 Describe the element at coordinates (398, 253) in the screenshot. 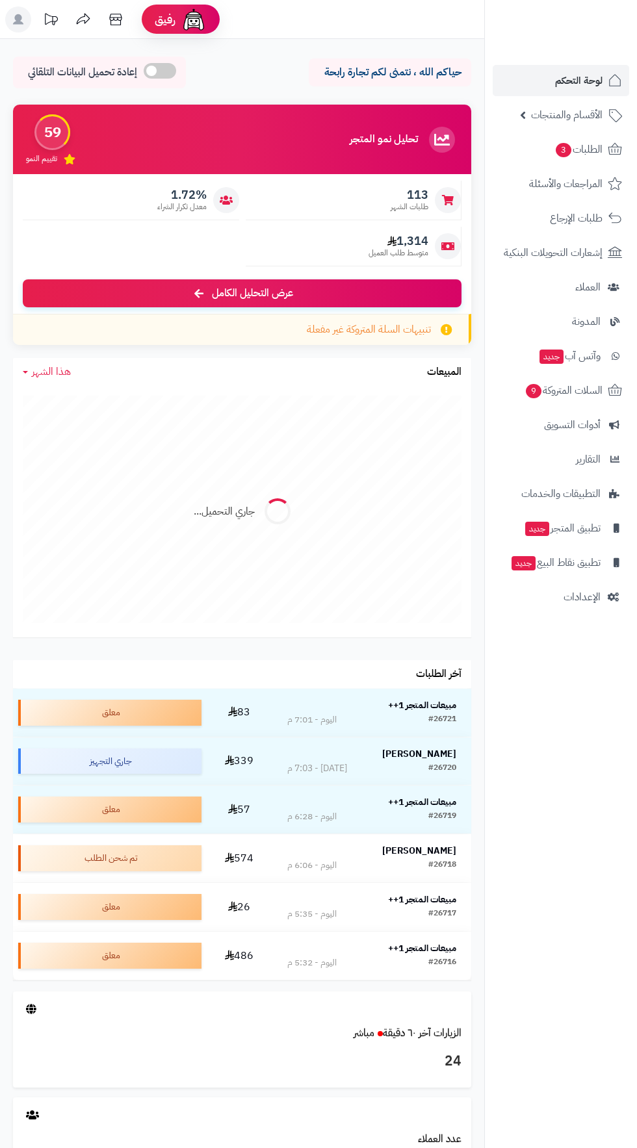

I see `span: متوسط طلب العميل` at that location.